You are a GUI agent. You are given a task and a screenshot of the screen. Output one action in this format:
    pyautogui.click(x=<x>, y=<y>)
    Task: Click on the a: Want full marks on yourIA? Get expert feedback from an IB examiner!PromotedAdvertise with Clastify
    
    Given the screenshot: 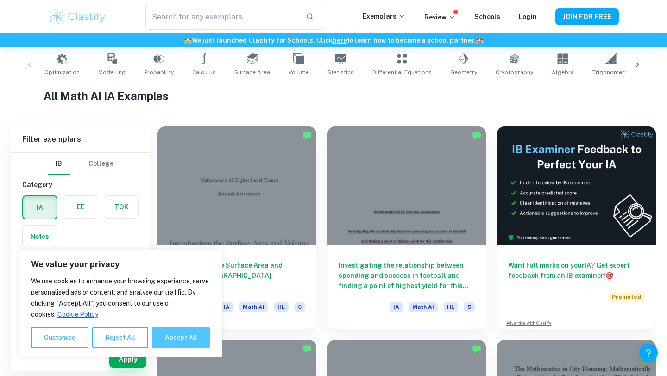 What is the action you would take?
    pyautogui.click(x=576, y=227)
    